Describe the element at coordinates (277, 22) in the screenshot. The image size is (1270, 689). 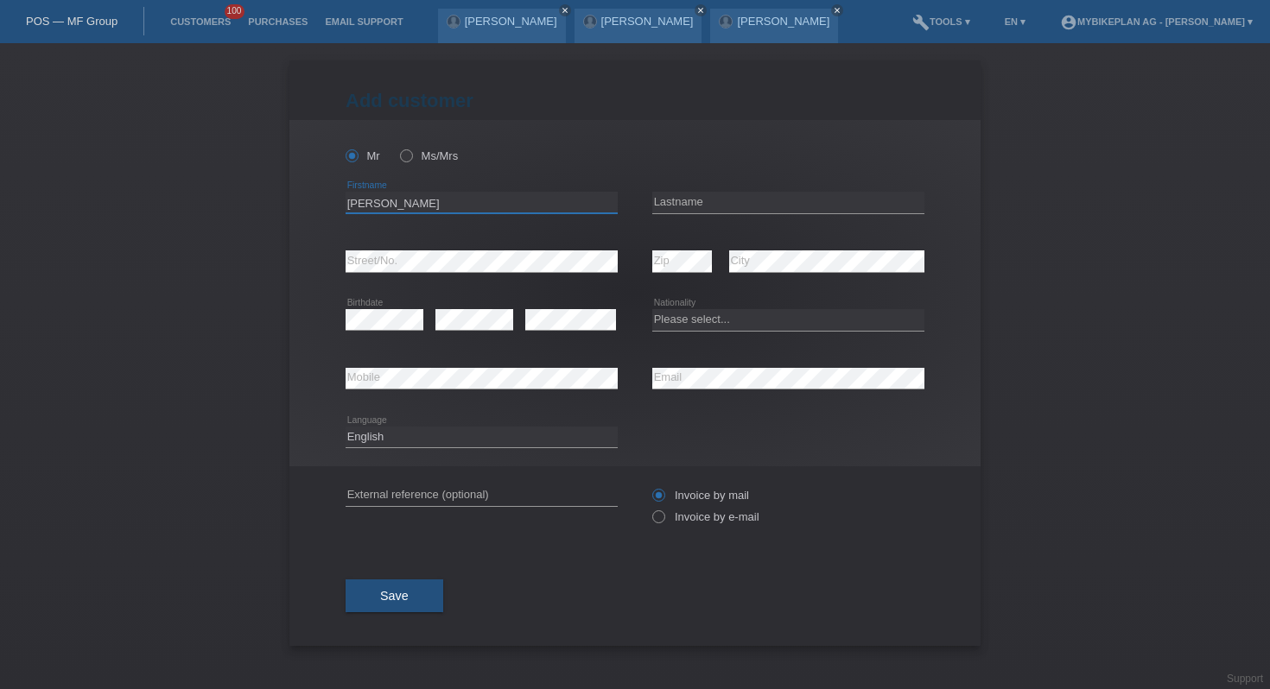
I see `a: Purchases` at that location.